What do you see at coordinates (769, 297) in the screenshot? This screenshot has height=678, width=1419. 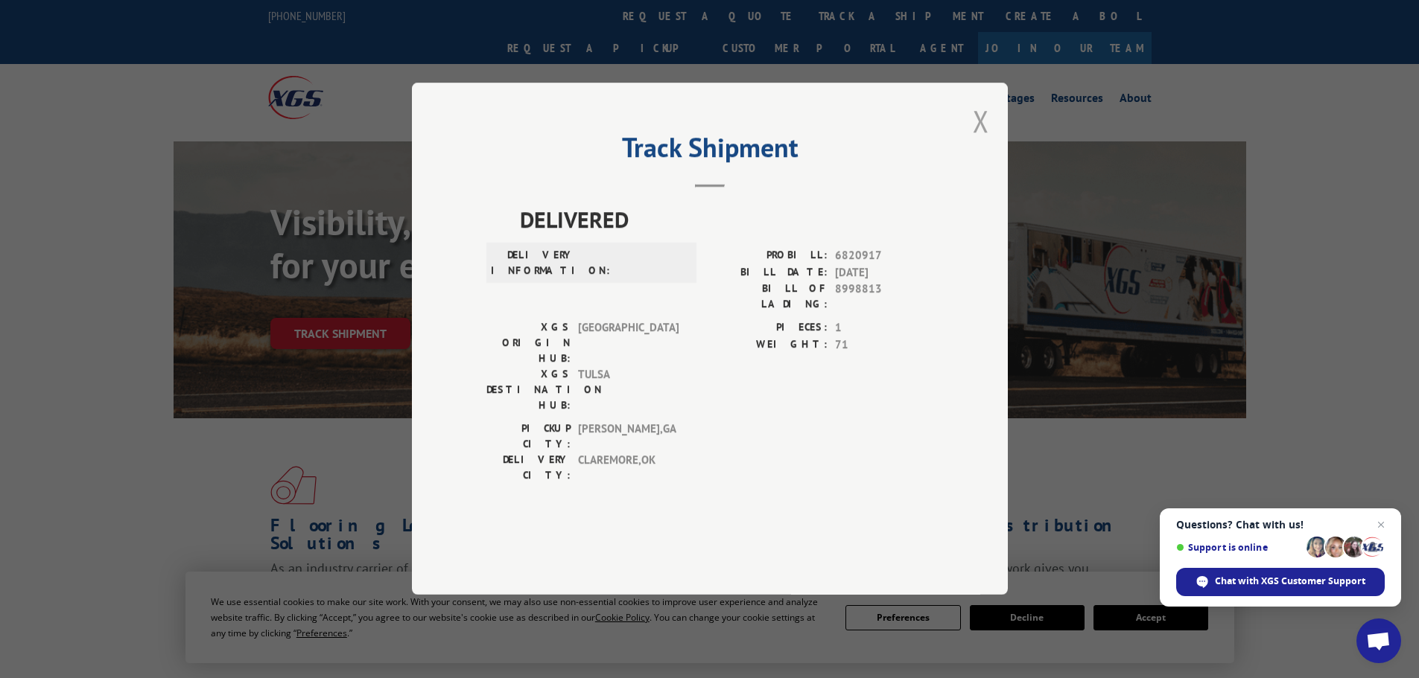 I see `label: BILL OF LADING:` at bounding box center [769, 297].